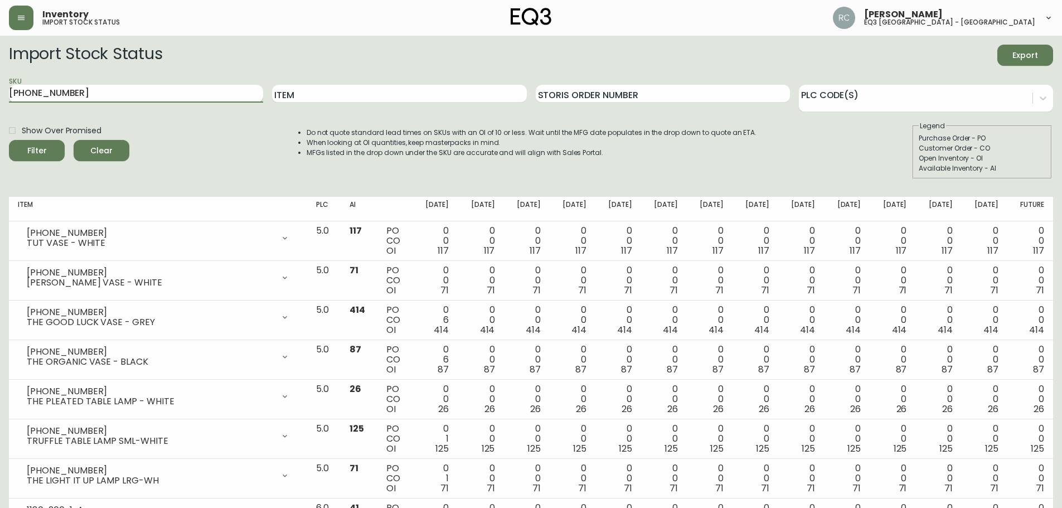 The width and height of the screenshot is (1062, 508). I want to click on span: Inventory, so click(65, 14).